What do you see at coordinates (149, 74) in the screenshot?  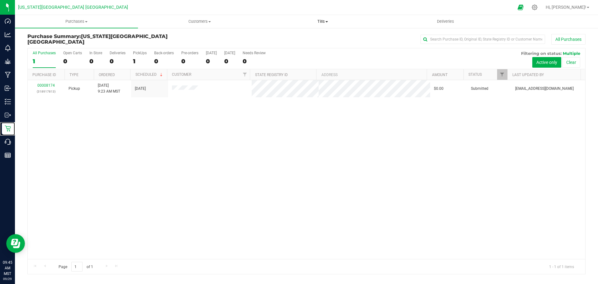 I see `a: Scheduled` at bounding box center [149, 74].